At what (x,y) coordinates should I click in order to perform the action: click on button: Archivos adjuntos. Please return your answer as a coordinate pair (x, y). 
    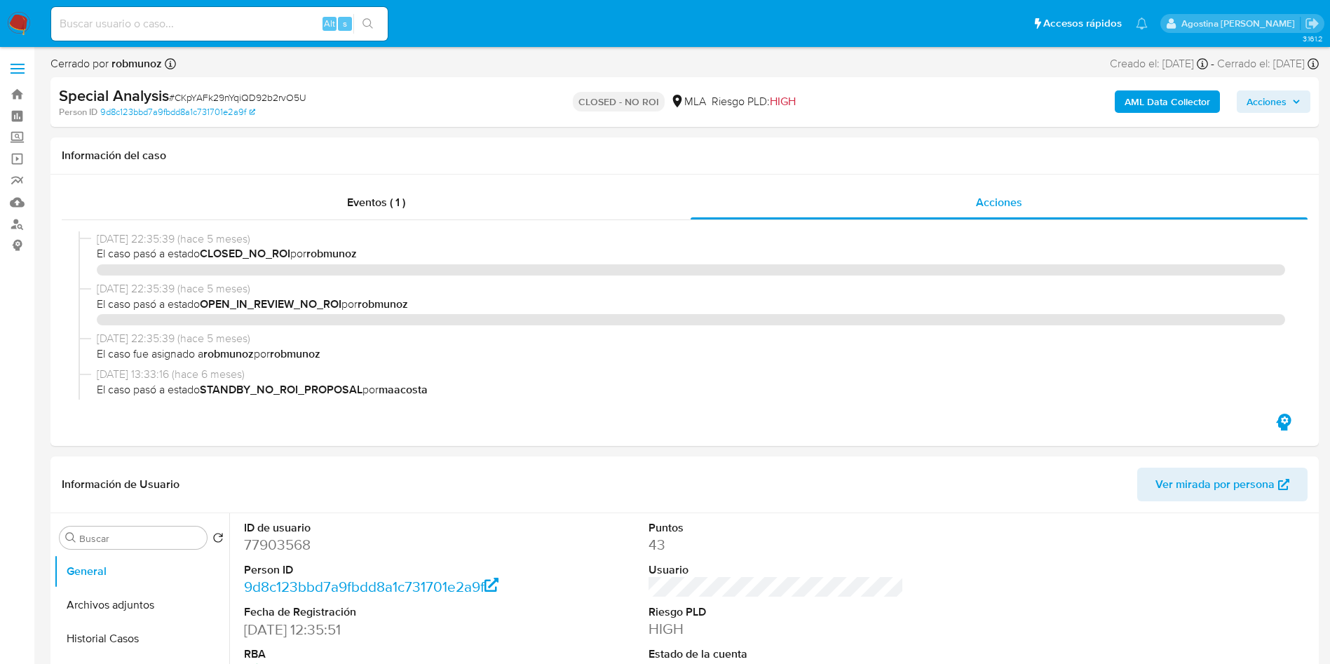
    Looking at the image, I should click on (142, 605).